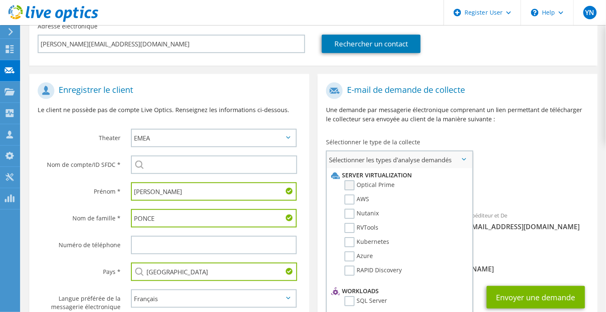  I want to click on label: RVTools, so click(361, 228).